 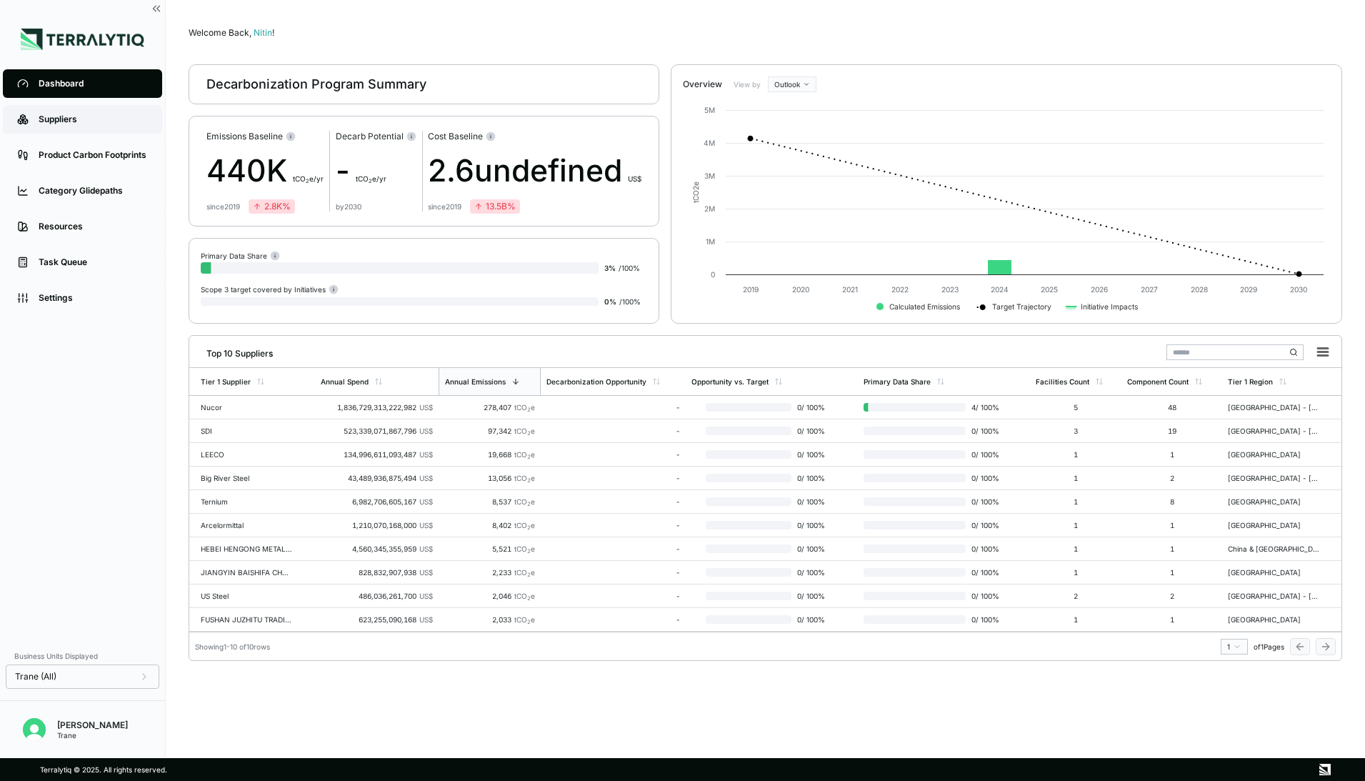 I want to click on text: tCO e, so click(x=696, y=192).